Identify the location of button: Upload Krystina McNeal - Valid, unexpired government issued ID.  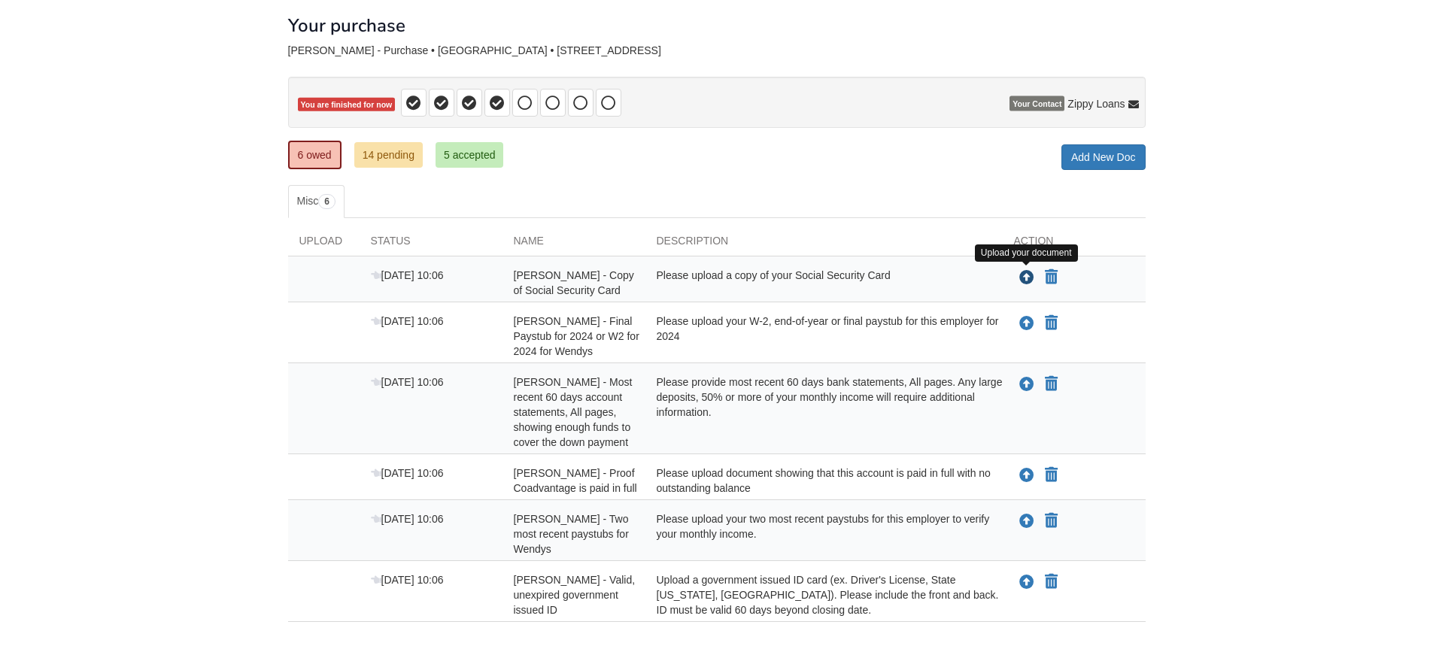
(1027, 582).